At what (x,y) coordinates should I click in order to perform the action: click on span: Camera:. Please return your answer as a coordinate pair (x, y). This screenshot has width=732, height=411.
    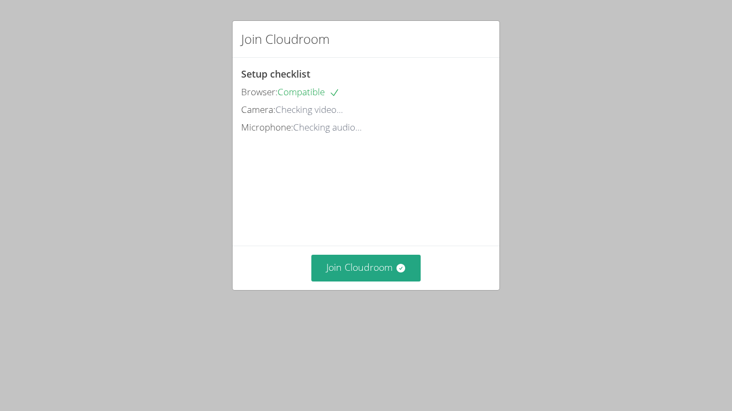
    Looking at the image, I should click on (258, 109).